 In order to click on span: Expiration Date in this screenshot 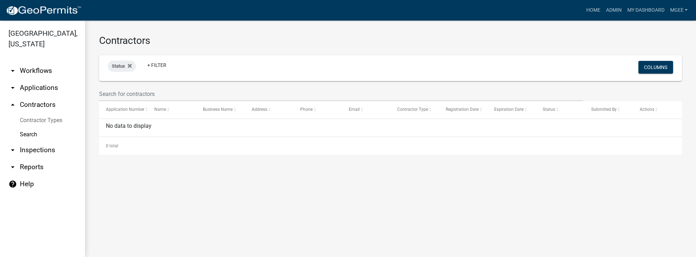, I will do `click(509, 109)`.